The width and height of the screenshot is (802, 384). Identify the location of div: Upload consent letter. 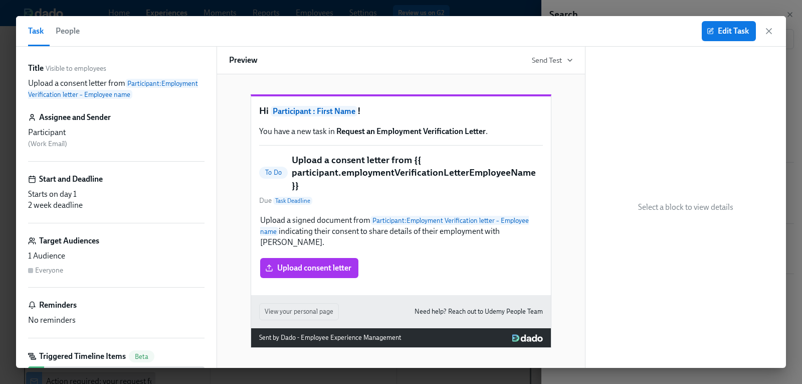
(401, 268).